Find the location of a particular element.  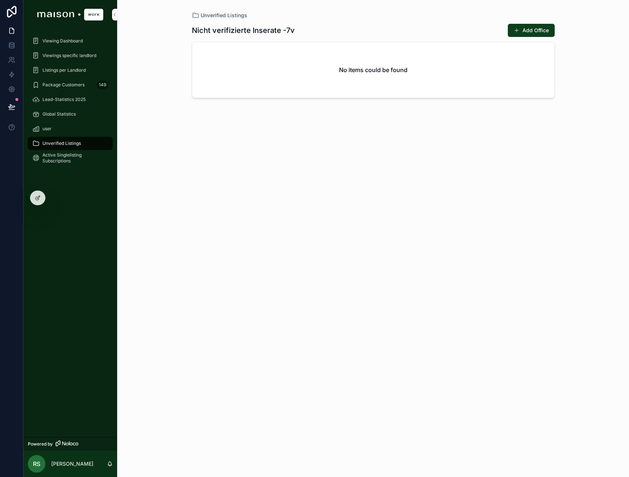

span: Package Customers is located at coordinates (63, 85).